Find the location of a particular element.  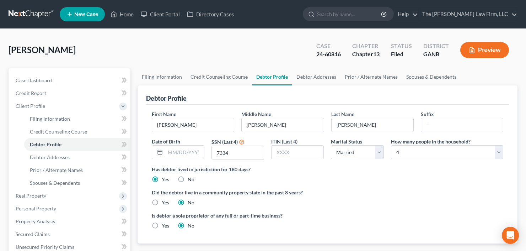

span: Property Analysis is located at coordinates (35, 221).